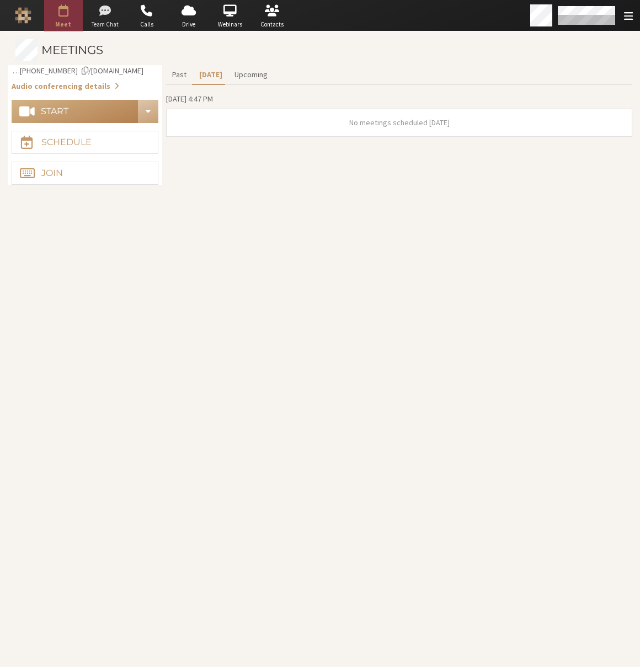  I want to click on span: Meet, so click(63, 24).